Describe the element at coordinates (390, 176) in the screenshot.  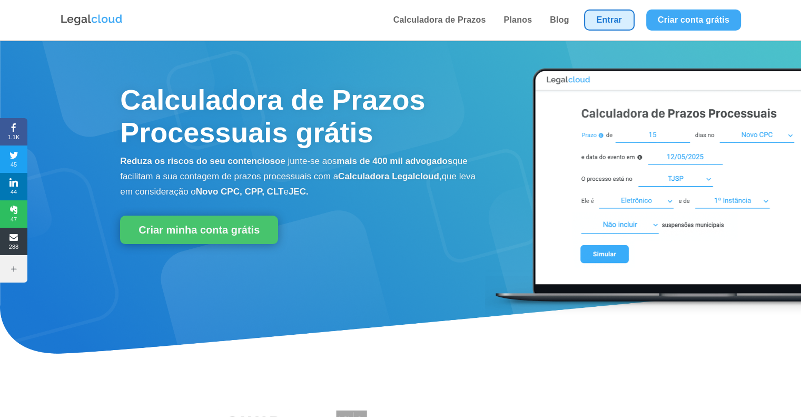
I see `b: Calculadora Legalcloud,` at that location.